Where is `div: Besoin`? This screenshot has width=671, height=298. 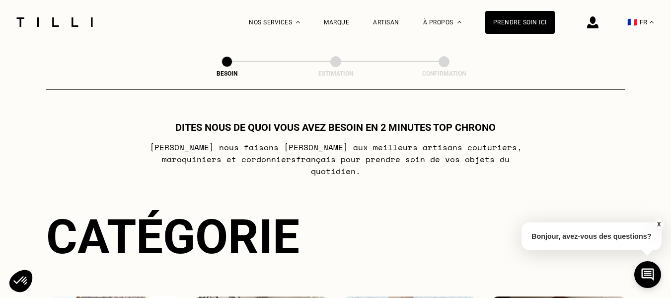 div: Besoin is located at coordinates (227, 74).